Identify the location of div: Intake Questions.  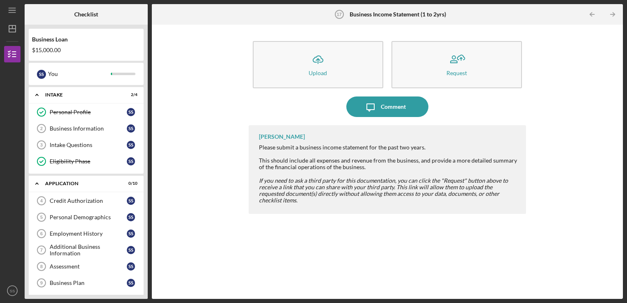
(88, 145).